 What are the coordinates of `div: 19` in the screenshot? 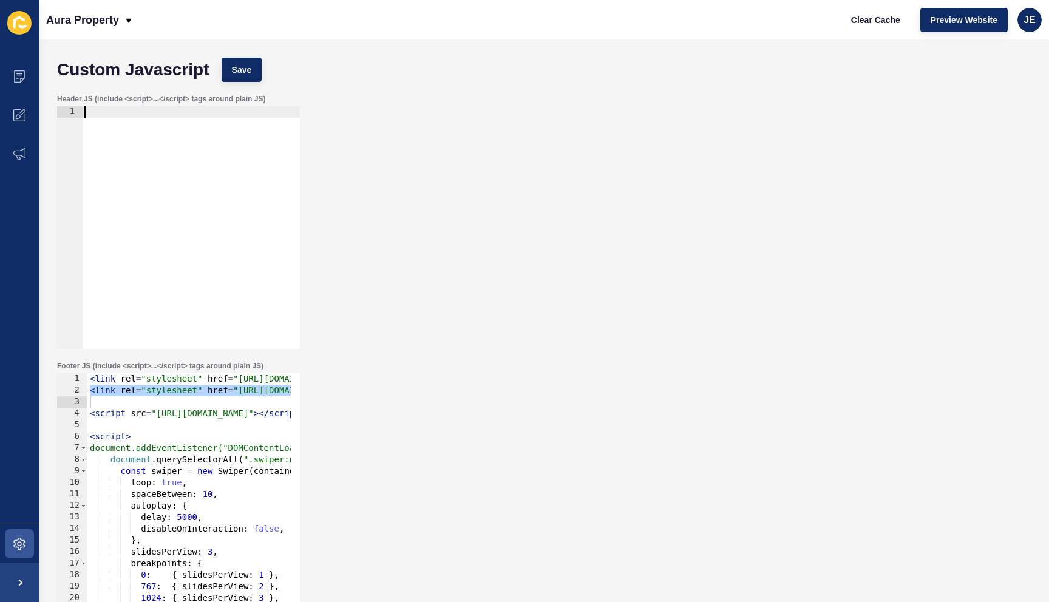 It's located at (72, 586).